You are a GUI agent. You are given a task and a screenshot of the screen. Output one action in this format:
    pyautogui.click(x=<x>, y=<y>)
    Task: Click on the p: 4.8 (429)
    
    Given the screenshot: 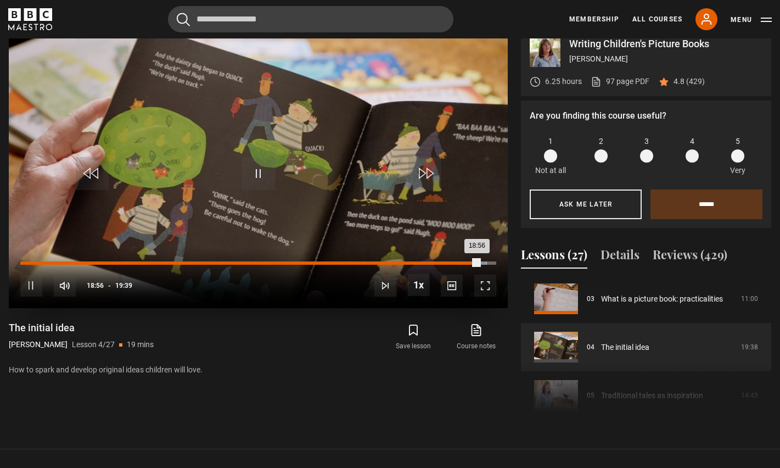 What is the action you would take?
    pyautogui.click(x=689, y=81)
    